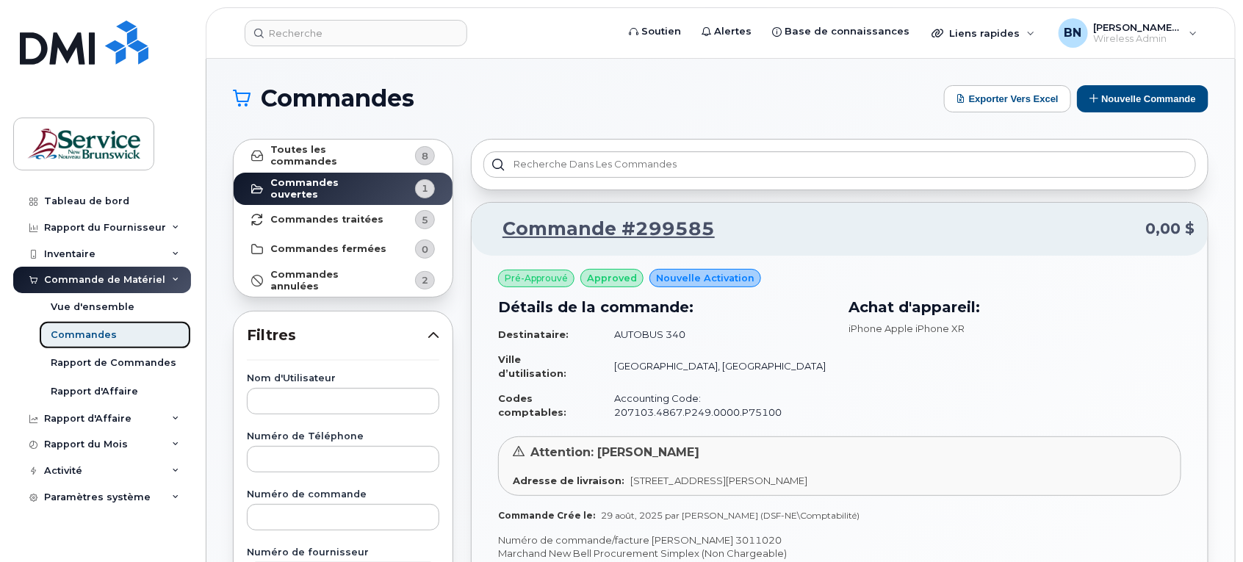  What do you see at coordinates (343, 280) in the screenshot?
I see `a: Commandes annulées2` at bounding box center [343, 280].